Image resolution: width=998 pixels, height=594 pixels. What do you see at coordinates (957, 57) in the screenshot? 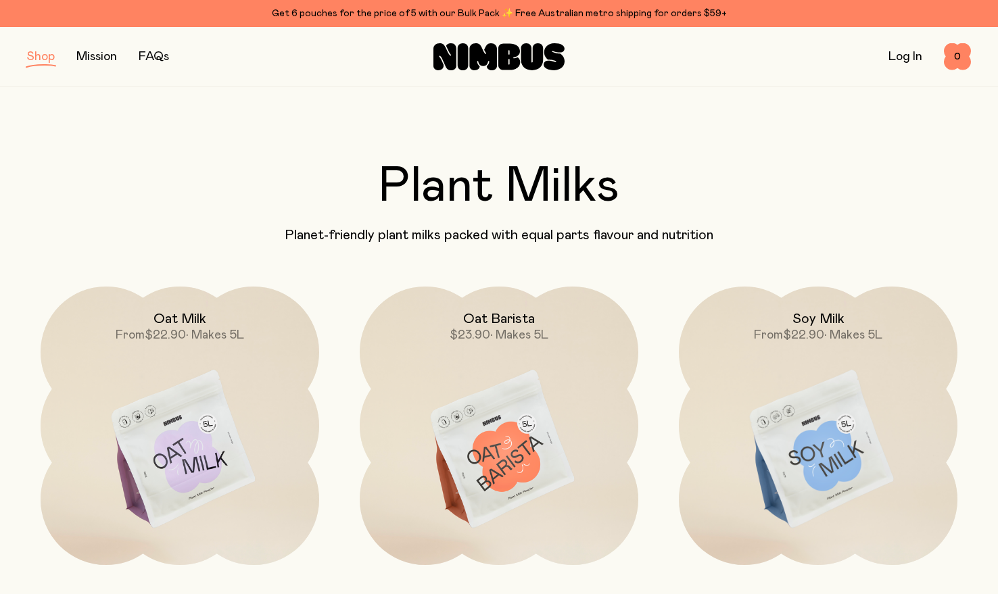
I see `span: 0` at bounding box center [957, 57].